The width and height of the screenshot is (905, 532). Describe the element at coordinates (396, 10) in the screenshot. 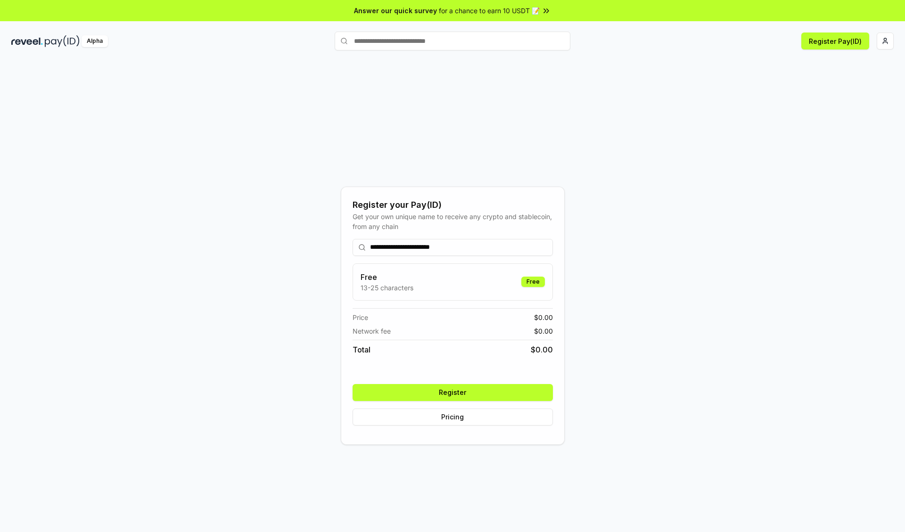

I see `span: Answer our quick survey` at that location.